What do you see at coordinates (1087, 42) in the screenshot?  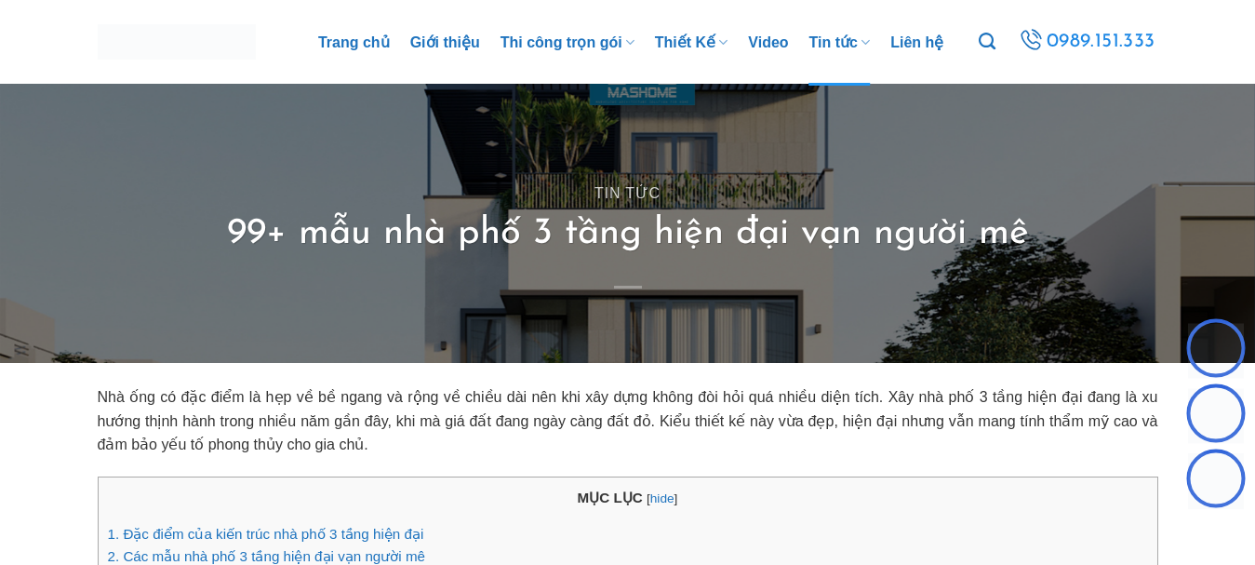 I see `a: 0989.151.333` at bounding box center [1087, 42].